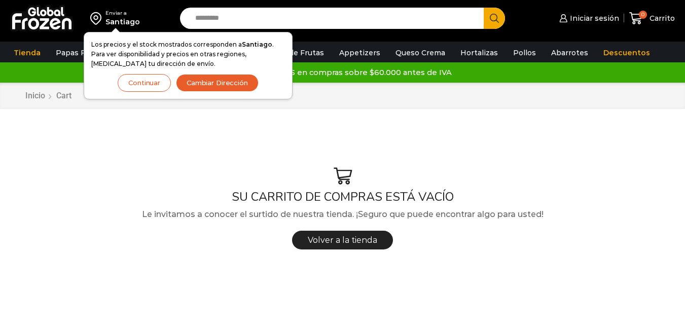  I want to click on span: Iniciar sesión, so click(593, 18).